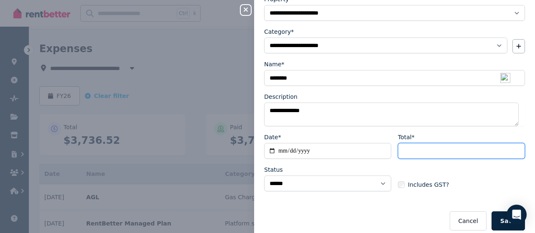 This screenshot has width=535, height=233. Describe the element at coordinates (516, 215) in the screenshot. I see `div: Open Intercom Messenger` at that location.